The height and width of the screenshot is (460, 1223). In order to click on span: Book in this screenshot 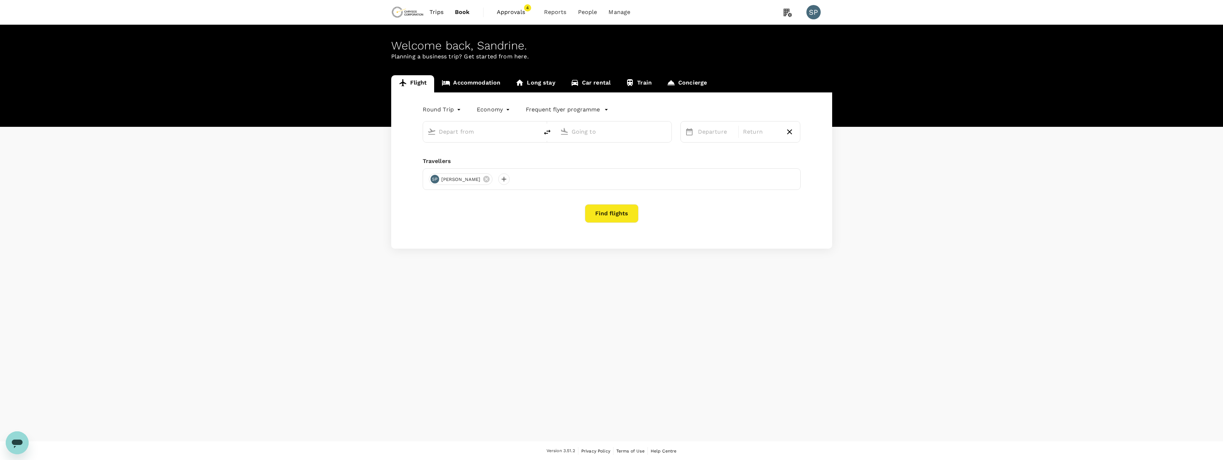, I will do `click(462, 12)`.